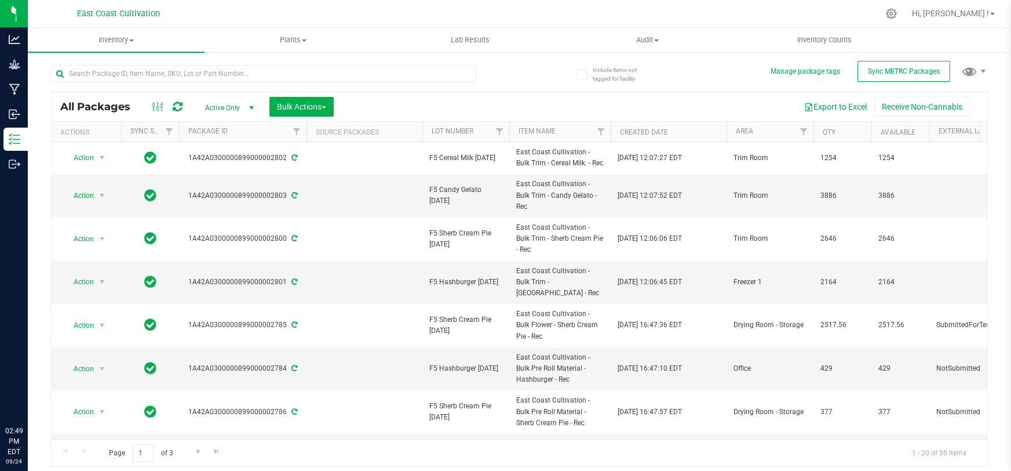  What do you see at coordinates (88, 132) in the screenshot?
I see `div: Actions` at bounding box center [88, 132].